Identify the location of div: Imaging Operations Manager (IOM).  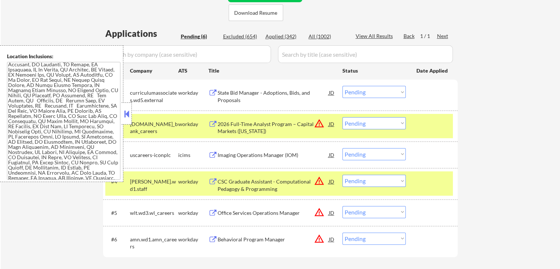
(273, 155).